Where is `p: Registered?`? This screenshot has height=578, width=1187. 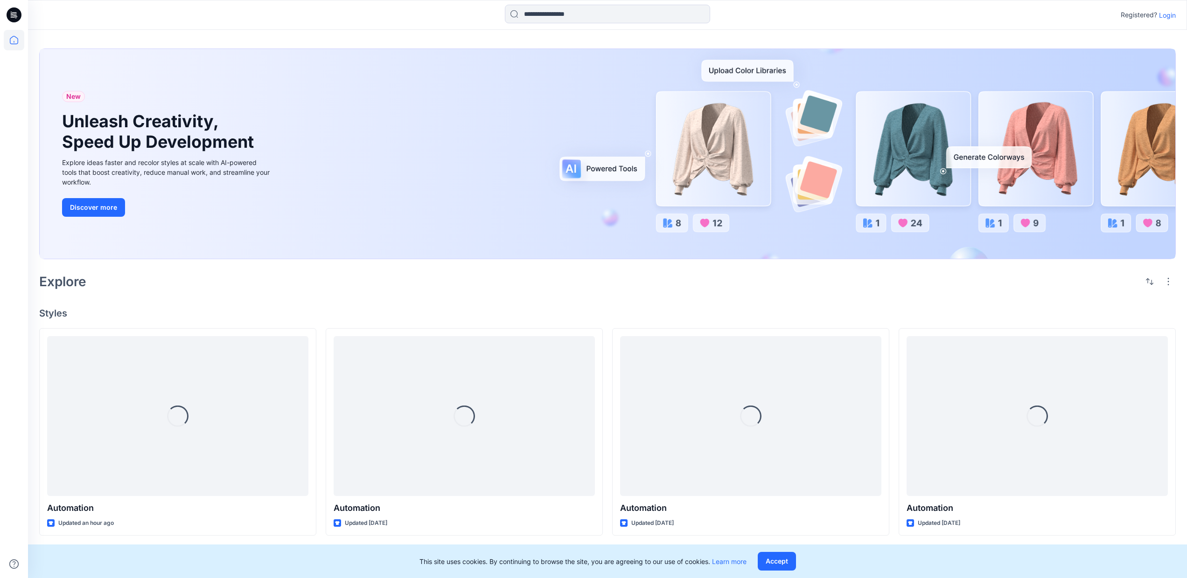
p: Registered? is located at coordinates (1139, 15).